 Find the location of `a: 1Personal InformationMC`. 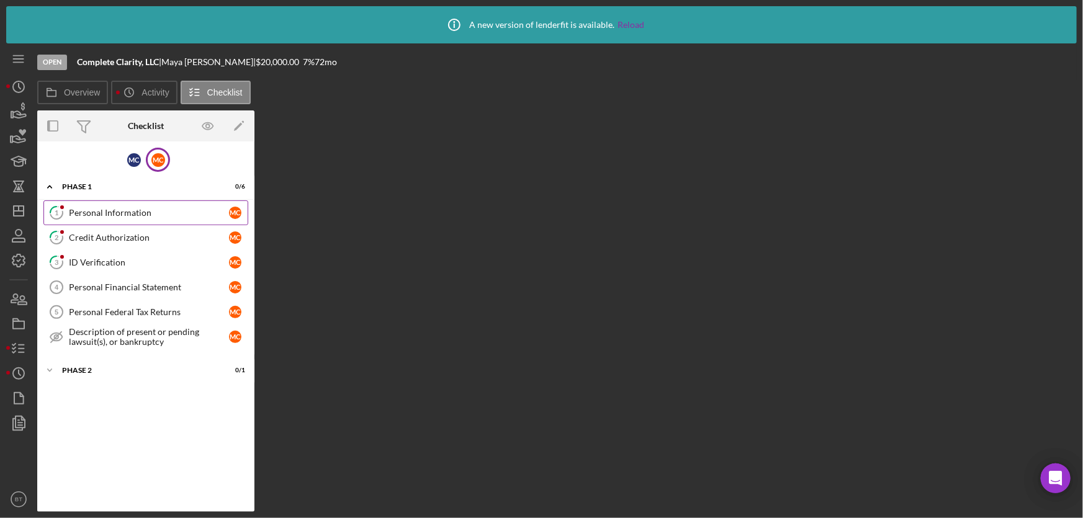

a: 1Personal InformationMC is located at coordinates (146, 213).